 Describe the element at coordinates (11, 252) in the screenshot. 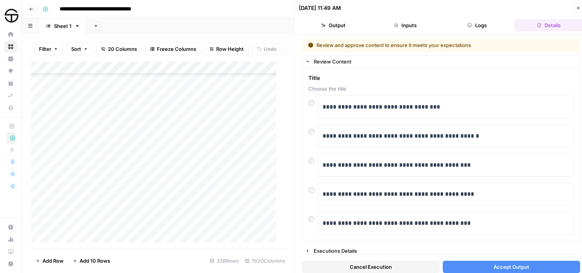

I see `a: Learning Hub` at that location.